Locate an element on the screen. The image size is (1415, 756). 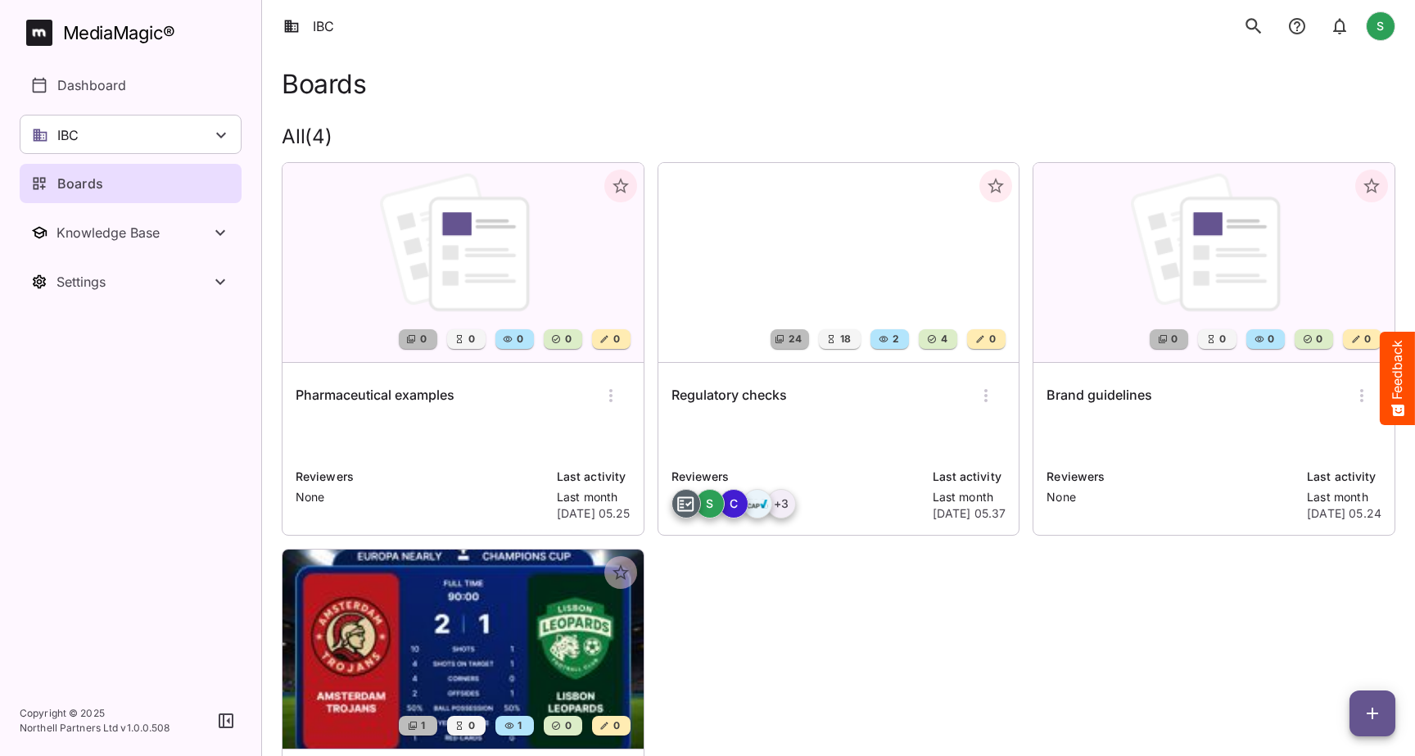
p: Copyright © 2025 is located at coordinates (95, 713).